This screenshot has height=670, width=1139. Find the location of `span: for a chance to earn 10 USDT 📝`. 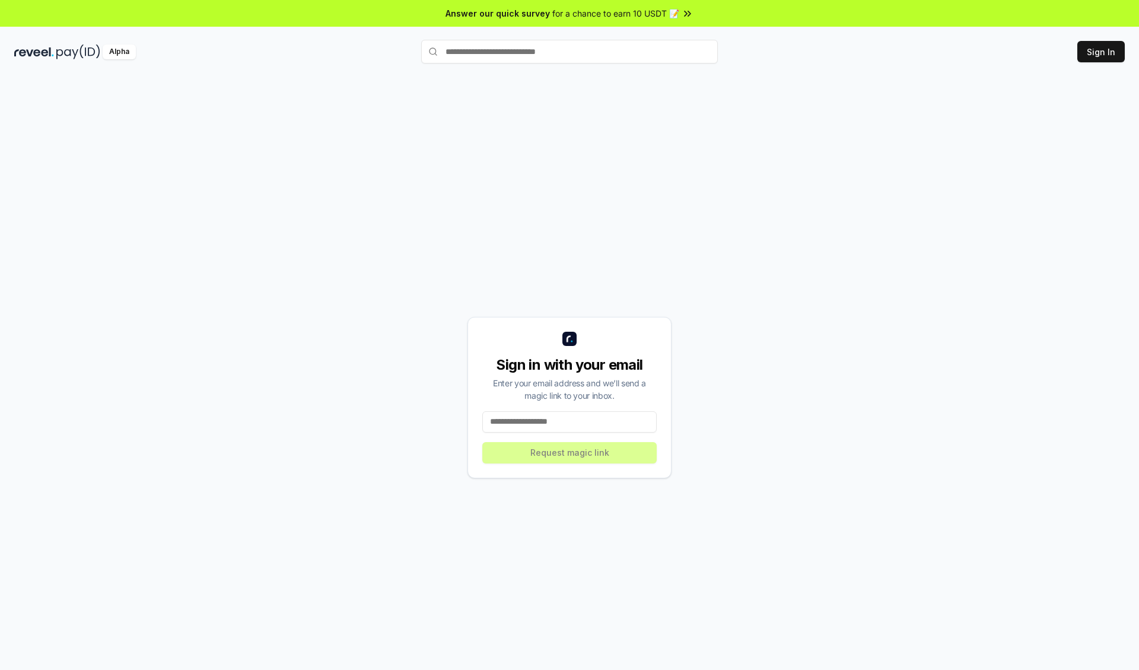

span: for a chance to earn 10 USDT 📝 is located at coordinates (616, 13).